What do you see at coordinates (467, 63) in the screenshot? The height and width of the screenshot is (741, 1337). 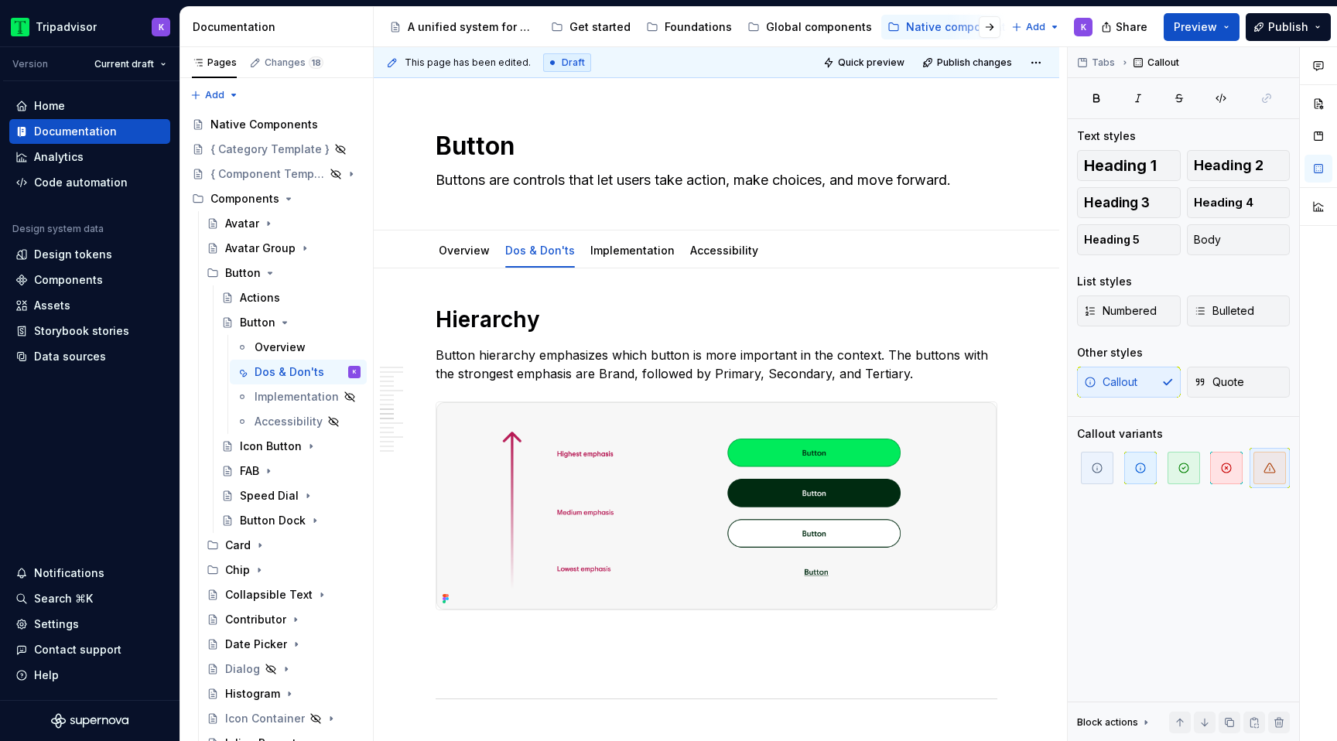 I see `span: This page has been edited.` at bounding box center [467, 63].